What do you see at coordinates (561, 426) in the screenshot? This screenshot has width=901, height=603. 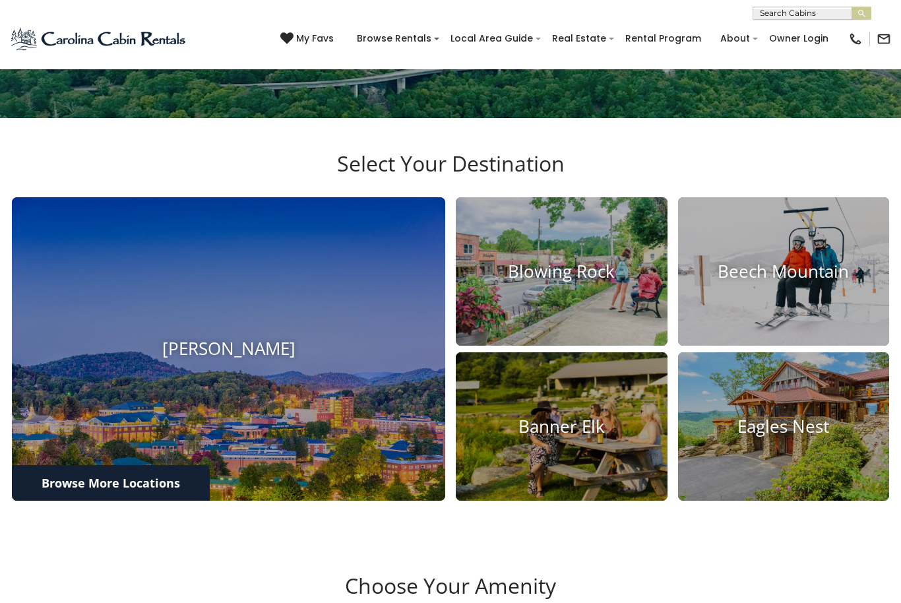 I see `a: Banner Elk` at bounding box center [561, 426].